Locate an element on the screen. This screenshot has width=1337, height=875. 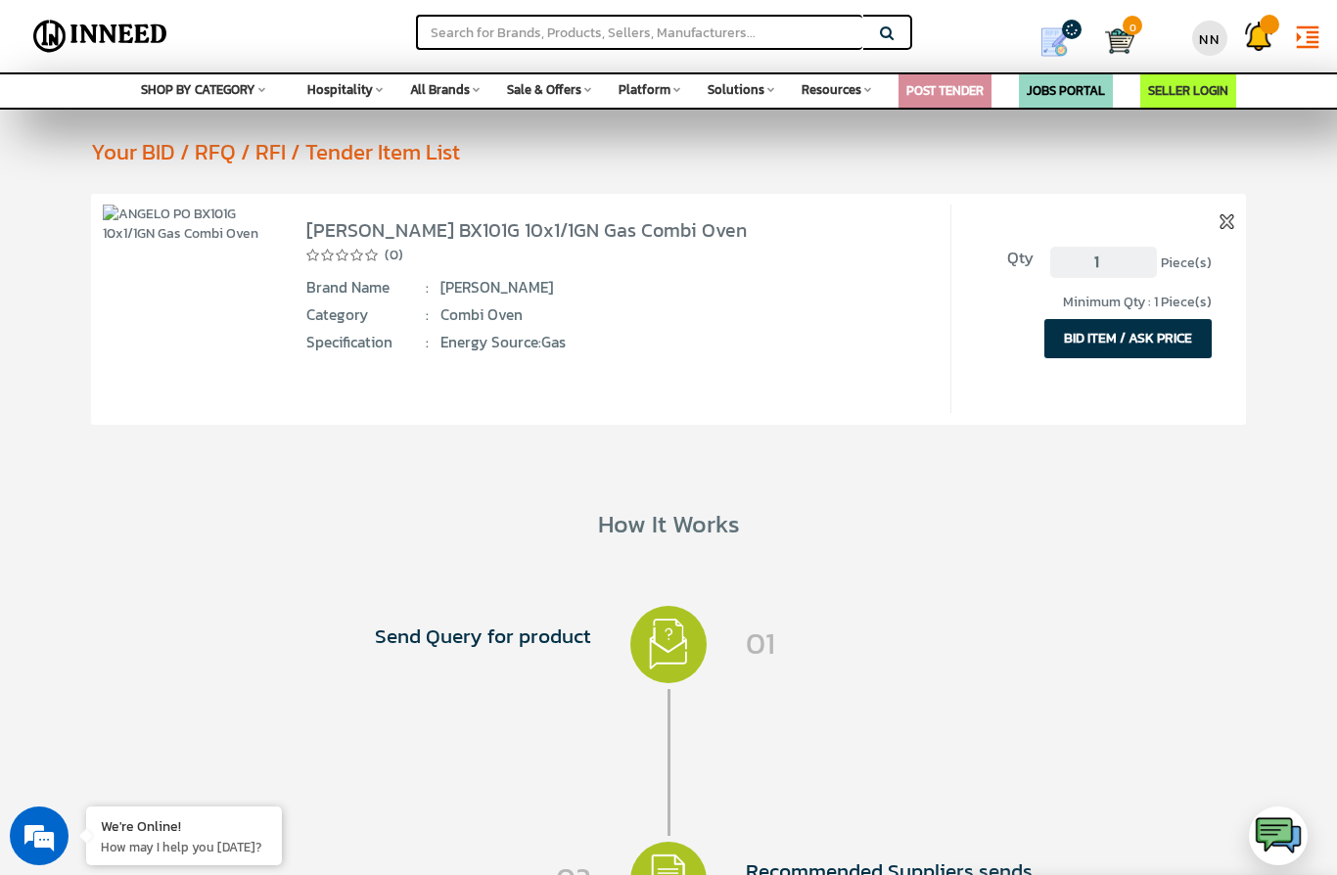
div: How It Works is located at coordinates (668, 524).